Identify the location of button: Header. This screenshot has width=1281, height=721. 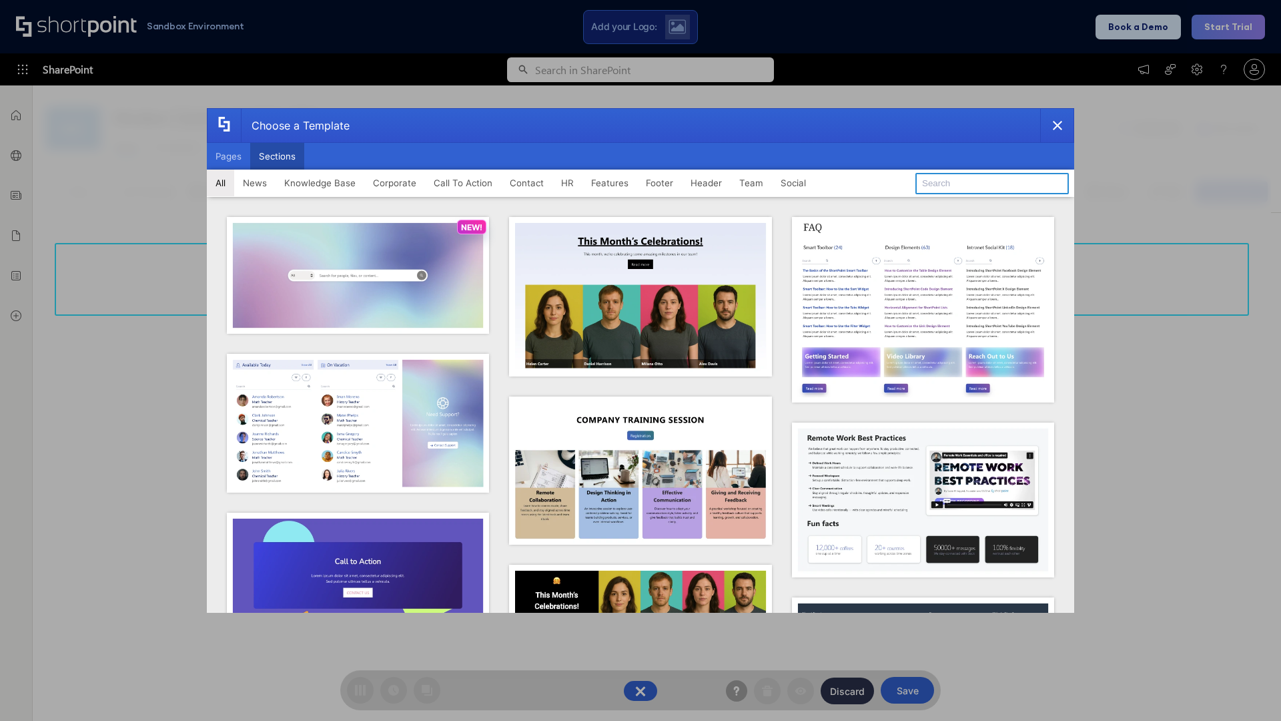
(706, 183).